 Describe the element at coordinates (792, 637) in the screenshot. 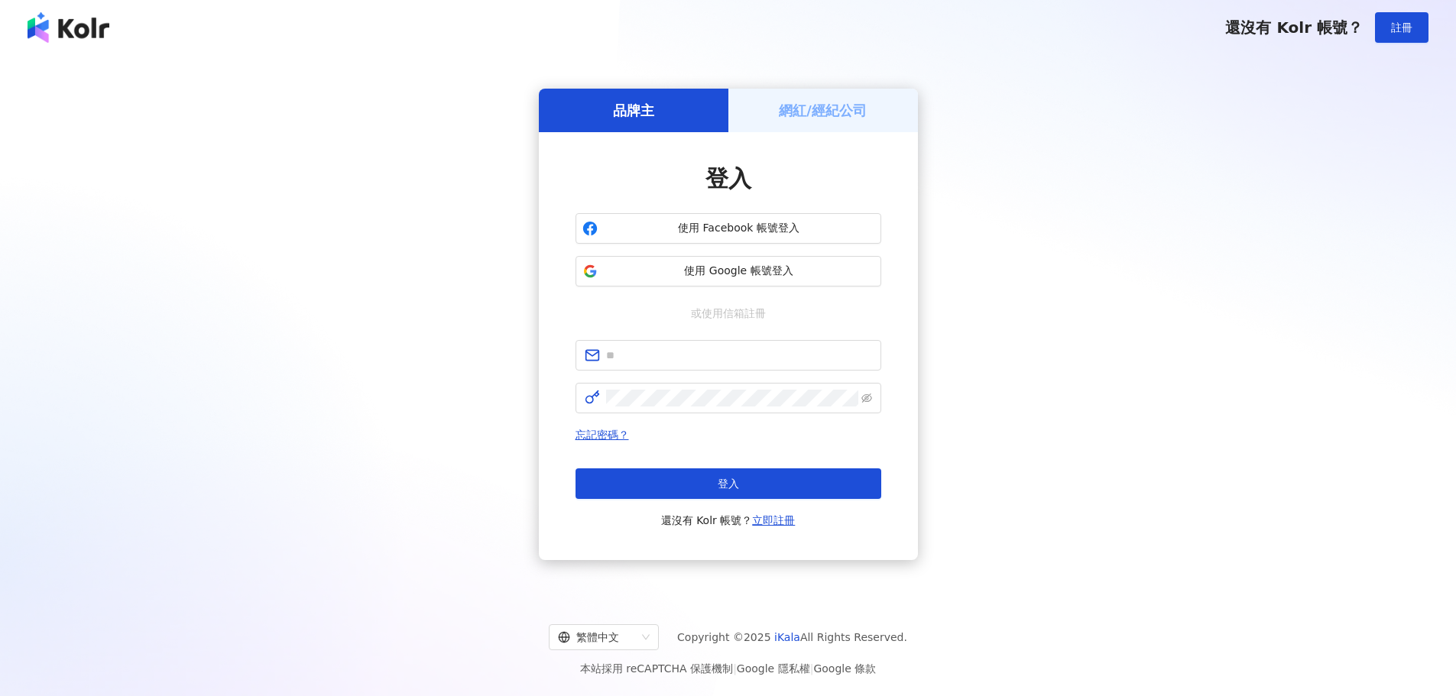

I see `span: Copyright © 2025 All Rights Reserved.` at that location.